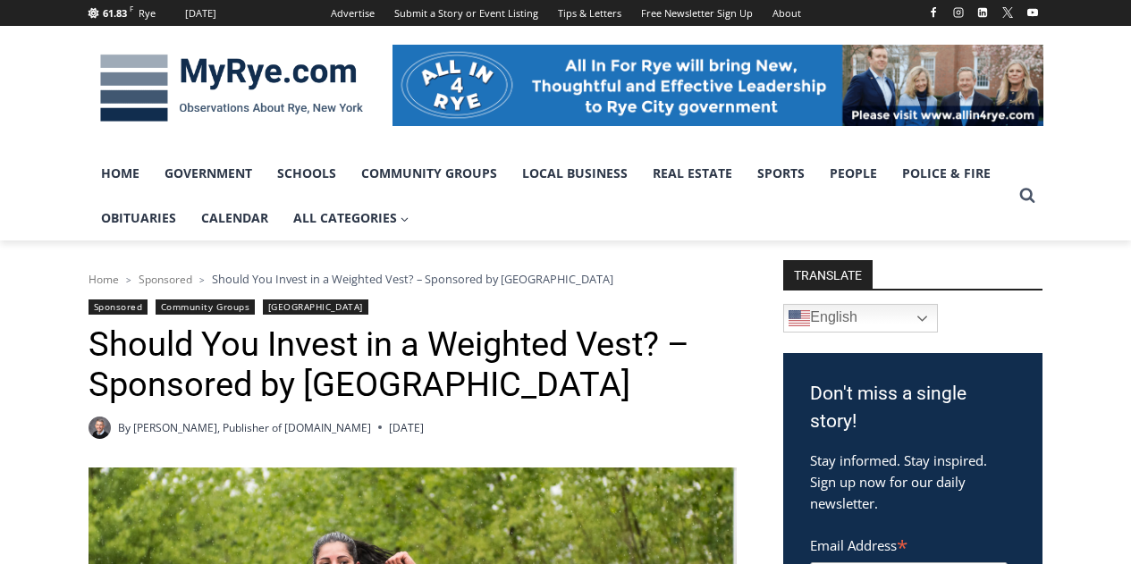 This screenshot has height=564, width=1131. I want to click on a: Police & Fire, so click(946, 173).